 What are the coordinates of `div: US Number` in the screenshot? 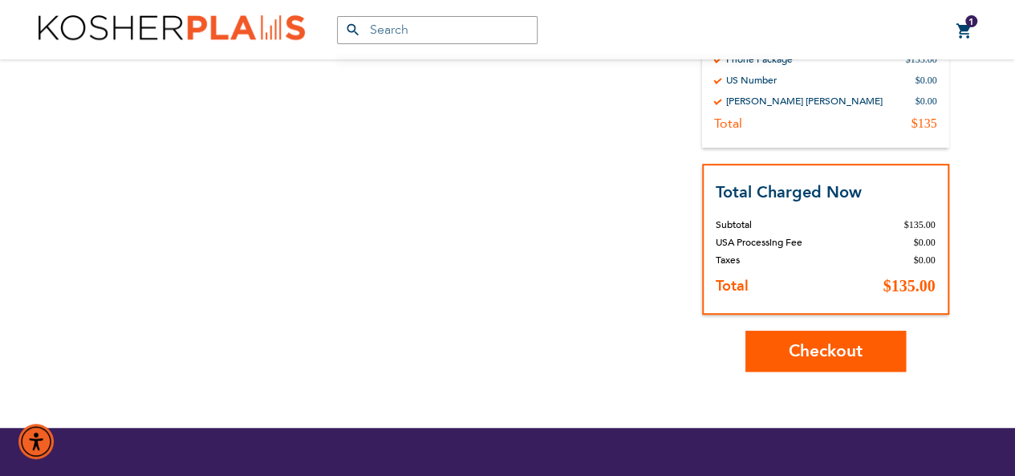 It's located at (751, 80).